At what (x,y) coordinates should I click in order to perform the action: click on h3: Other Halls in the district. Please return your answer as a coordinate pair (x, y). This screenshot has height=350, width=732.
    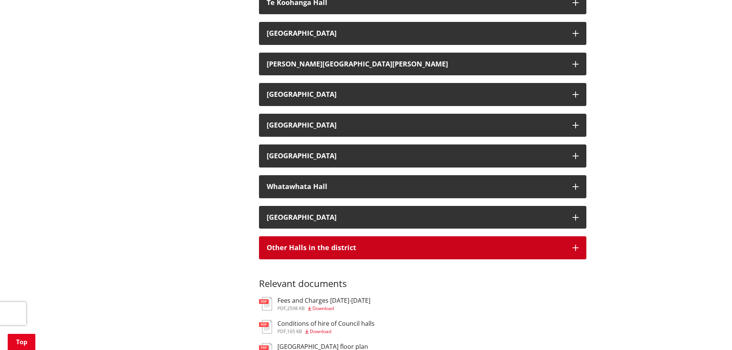
    Looking at the image, I should click on (416, 248).